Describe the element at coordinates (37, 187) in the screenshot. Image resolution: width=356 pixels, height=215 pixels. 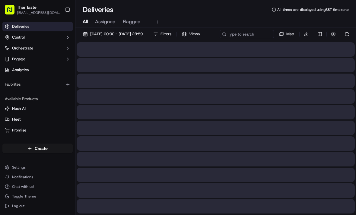
I see `button: Chat with us!` at that location.